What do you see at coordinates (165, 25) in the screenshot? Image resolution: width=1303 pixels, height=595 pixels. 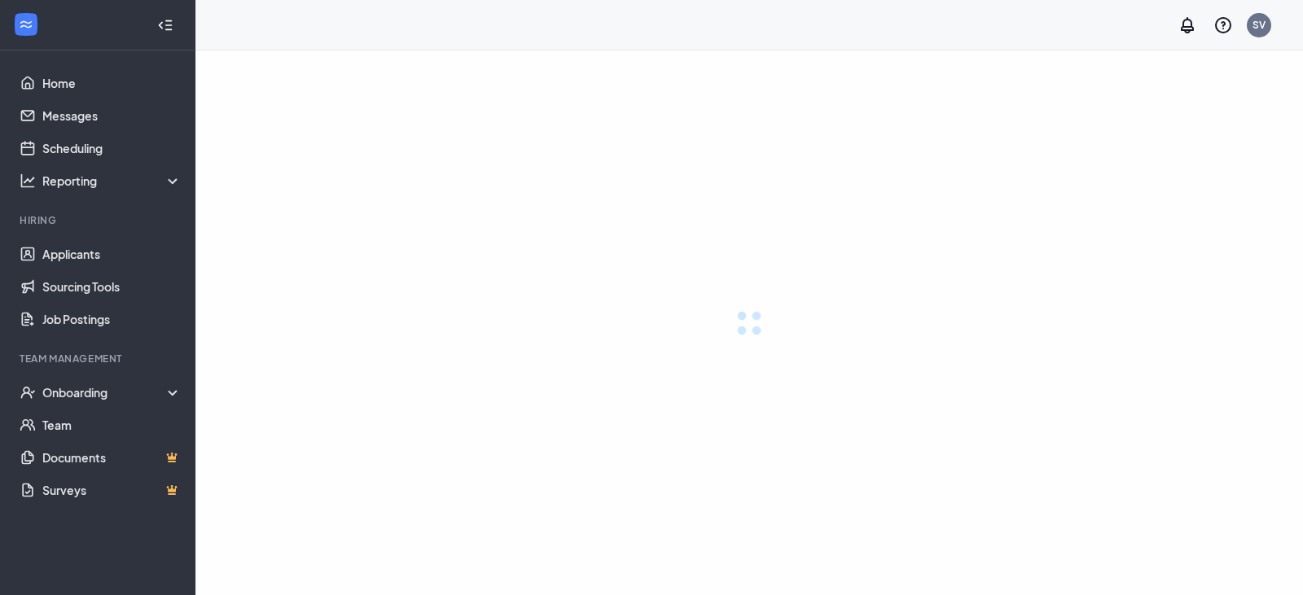 I see `svg: Collapse` at bounding box center [165, 25].